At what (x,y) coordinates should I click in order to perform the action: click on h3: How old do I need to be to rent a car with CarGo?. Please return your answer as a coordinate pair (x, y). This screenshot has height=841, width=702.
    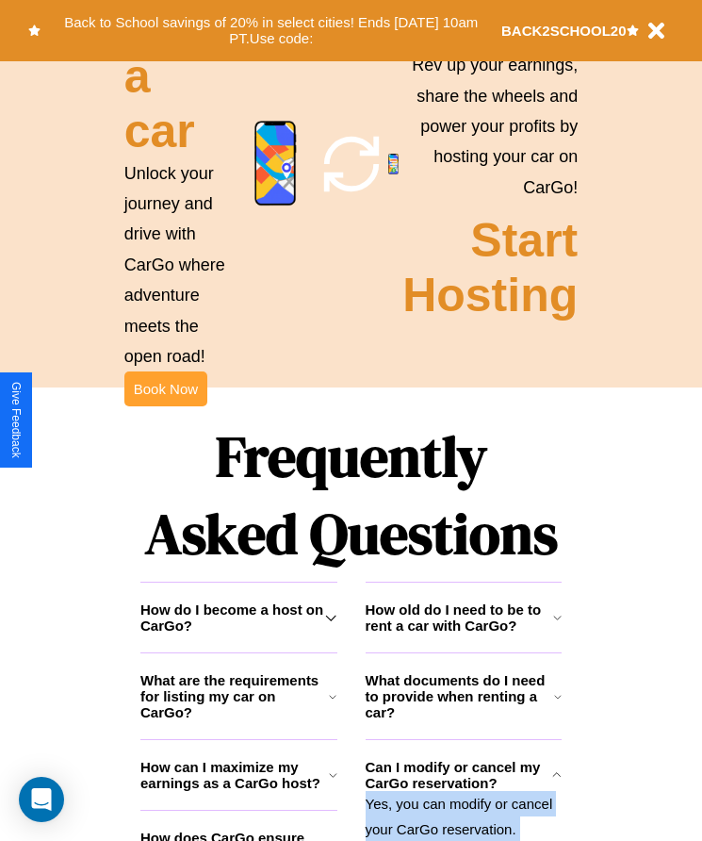
    Looking at the image, I should click on (459, 618).